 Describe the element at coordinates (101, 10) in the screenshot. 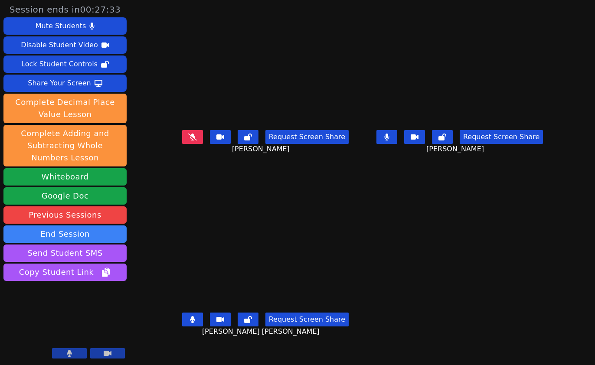

I see `time: 00:27:33` at that location.